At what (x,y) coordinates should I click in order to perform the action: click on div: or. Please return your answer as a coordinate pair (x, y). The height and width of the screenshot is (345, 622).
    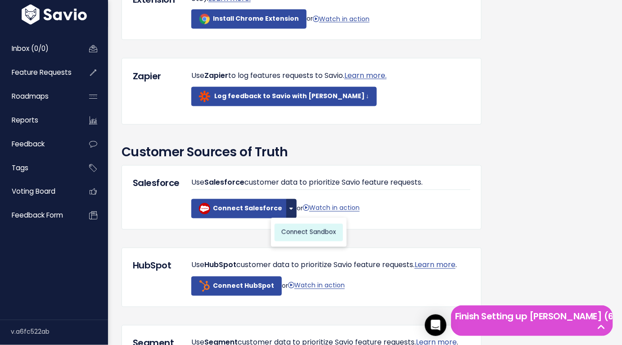
    Looking at the image, I should click on (331, 197).